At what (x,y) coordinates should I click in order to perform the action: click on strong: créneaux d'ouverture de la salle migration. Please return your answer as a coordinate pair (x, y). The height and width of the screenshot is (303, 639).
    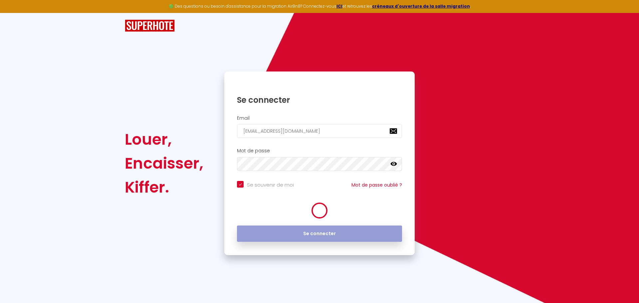
    Looking at the image, I should click on (421, 6).